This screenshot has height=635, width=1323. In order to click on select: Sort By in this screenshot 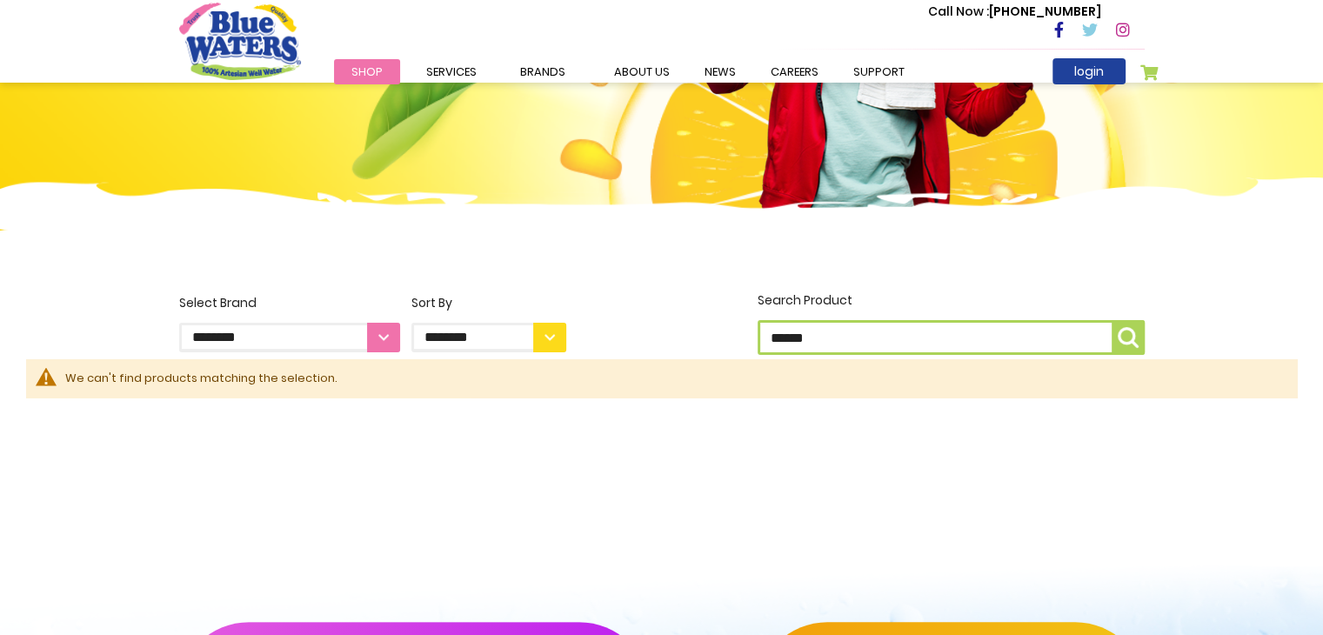, I will do `click(489, 337)`.